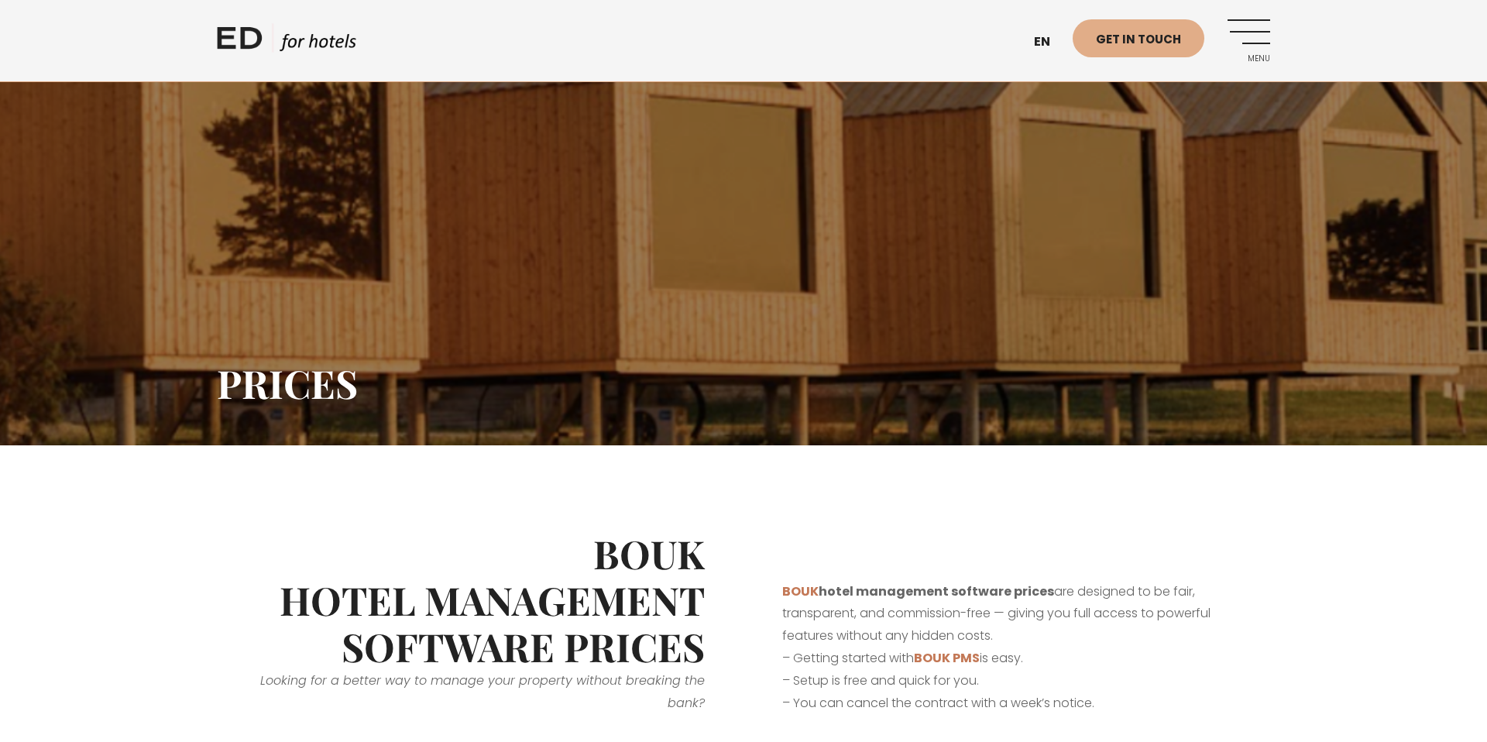 The width and height of the screenshot is (1487, 742). What do you see at coordinates (287, 43) in the screenshot?
I see `a: ED HOTELS` at bounding box center [287, 43].